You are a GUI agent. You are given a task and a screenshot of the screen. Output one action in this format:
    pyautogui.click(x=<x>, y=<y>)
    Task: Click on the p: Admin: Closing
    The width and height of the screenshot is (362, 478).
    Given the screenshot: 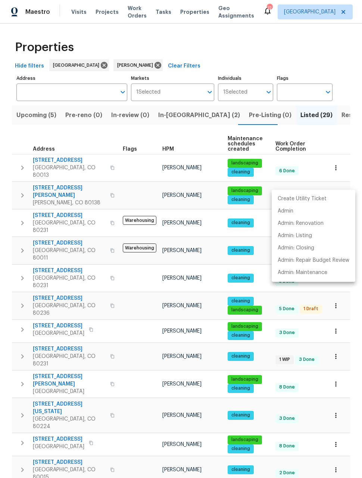 What is the action you would take?
    pyautogui.click(x=296, y=248)
    